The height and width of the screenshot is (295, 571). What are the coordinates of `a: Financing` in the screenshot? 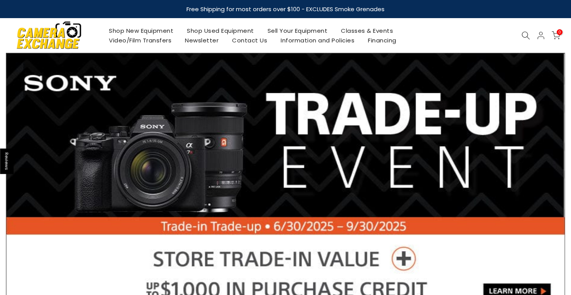 It's located at (382, 40).